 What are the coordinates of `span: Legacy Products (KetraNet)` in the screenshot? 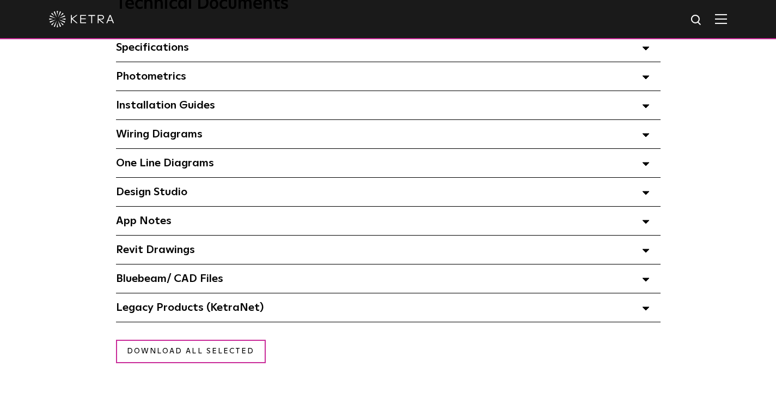 It's located at (190, 307).